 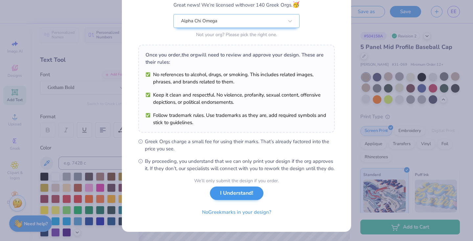 I want to click on button: NoGreekmarks in your design?, so click(x=236, y=212).